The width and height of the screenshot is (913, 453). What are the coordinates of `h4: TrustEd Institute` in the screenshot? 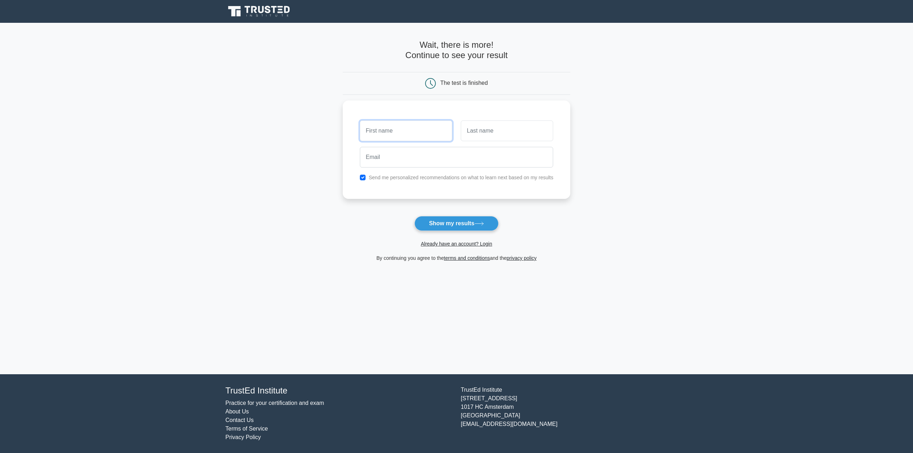 It's located at (339, 391).